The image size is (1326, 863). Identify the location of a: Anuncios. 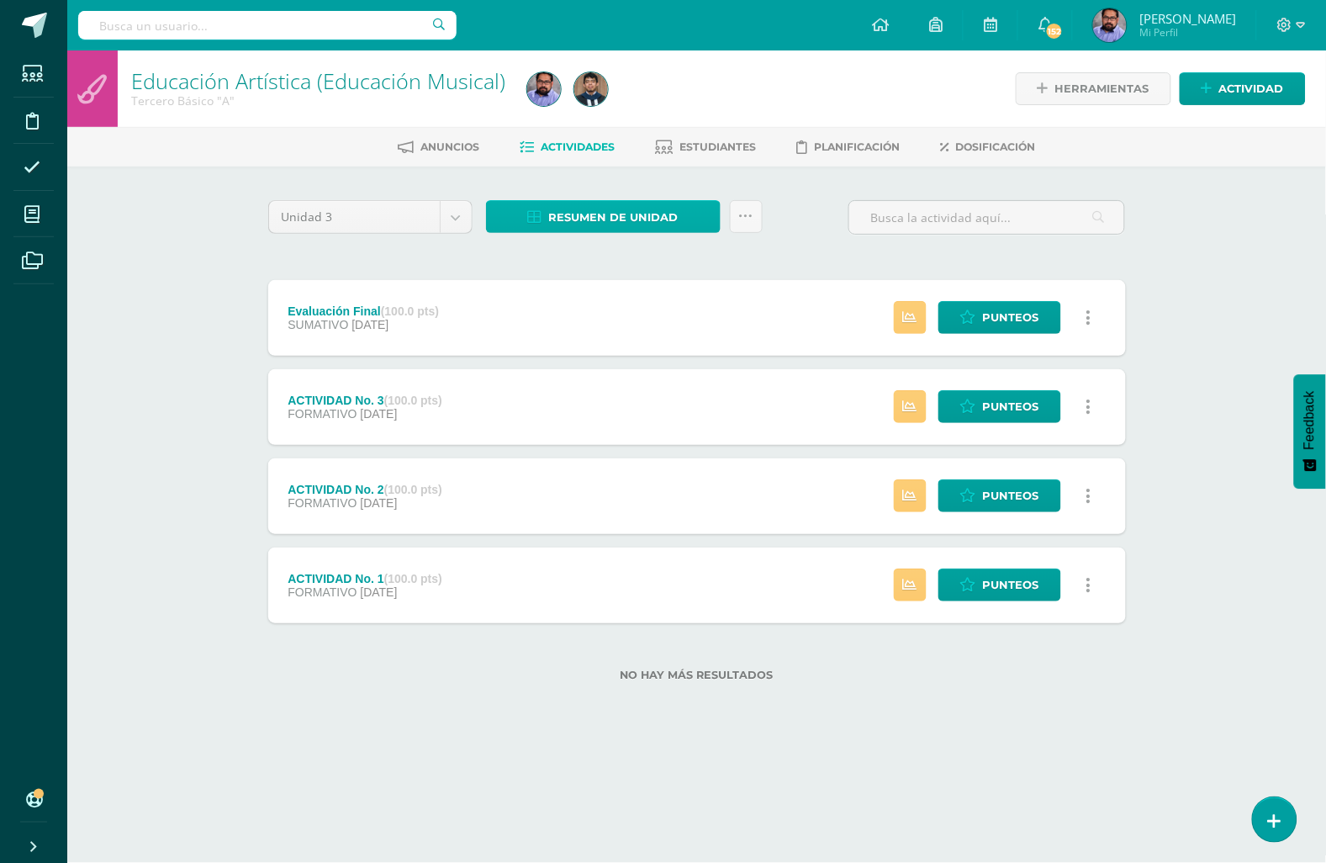
(439, 147).